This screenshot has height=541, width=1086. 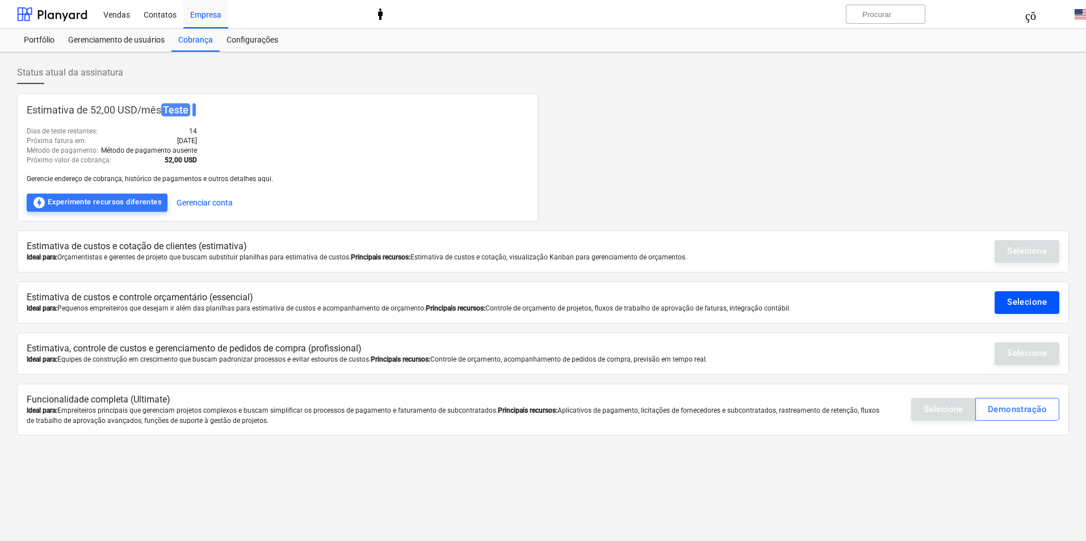 What do you see at coordinates (116, 15) in the screenshot?
I see `font: Vendas` at bounding box center [116, 15].